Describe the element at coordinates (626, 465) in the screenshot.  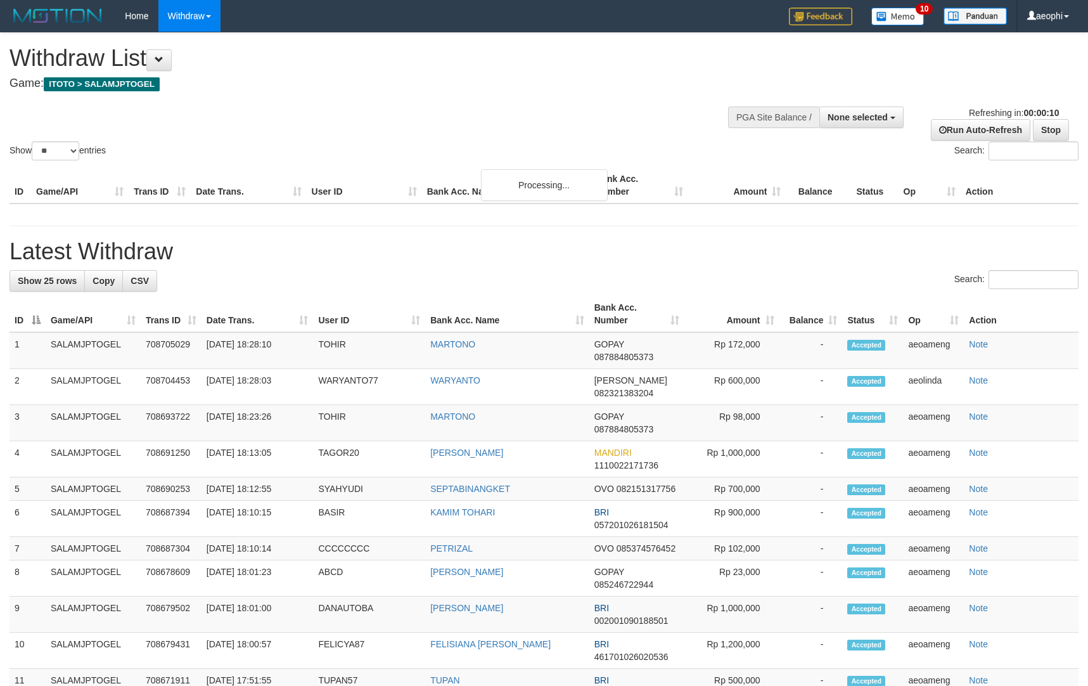
I see `span: Copy 1110022171736 to clipboard` at that location.